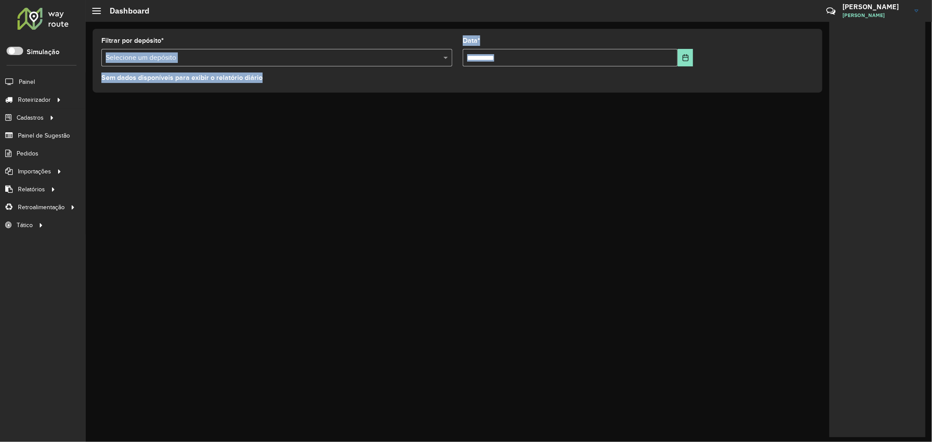 This screenshot has width=932, height=442. I want to click on span: Tático, so click(24, 225).